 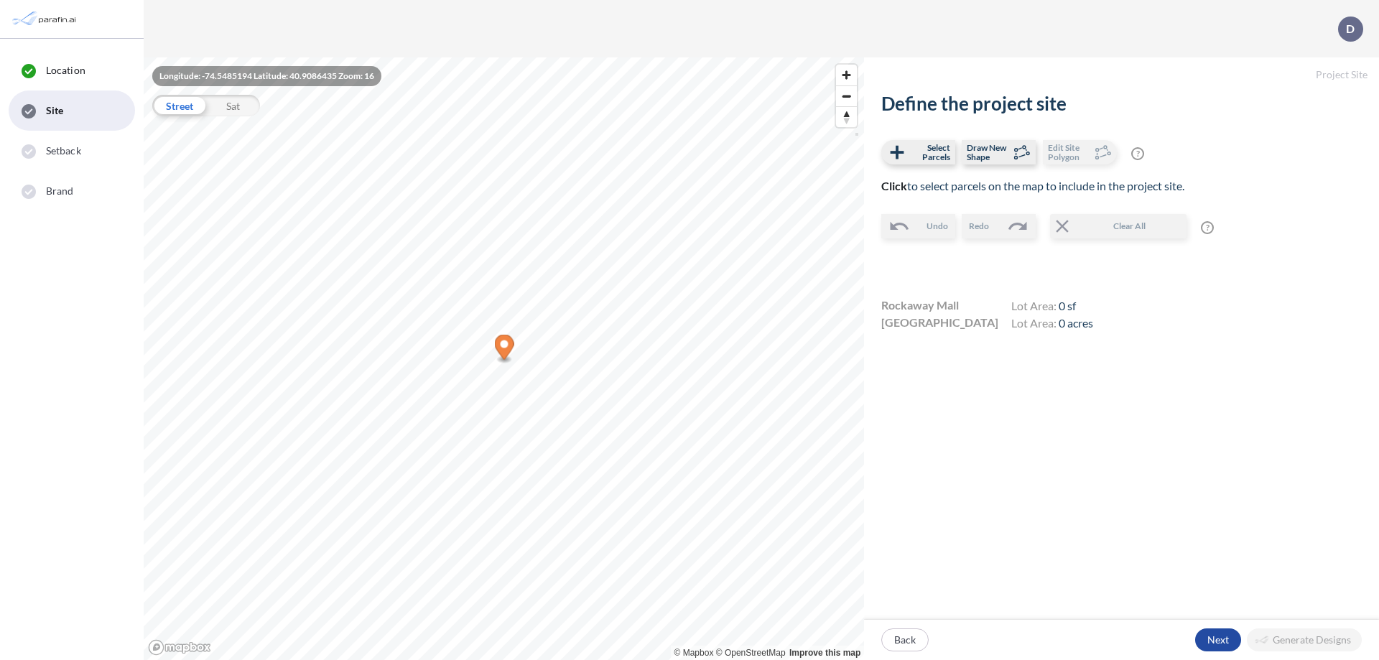 What do you see at coordinates (55, 111) in the screenshot?
I see `span: Site` at bounding box center [55, 111].